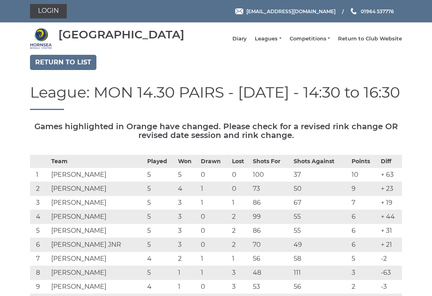 Image resolution: width=432 pixels, height=296 pixels. What do you see at coordinates (271, 161) in the screenshot?
I see `th: Shots For` at bounding box center [271, 161].